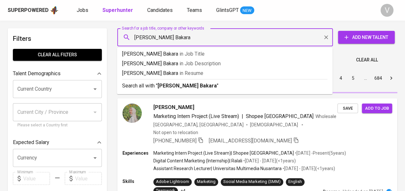  Describe the element at coordinates (57, 55) in the screenshot. I see `button: Clear All filters` at that location.